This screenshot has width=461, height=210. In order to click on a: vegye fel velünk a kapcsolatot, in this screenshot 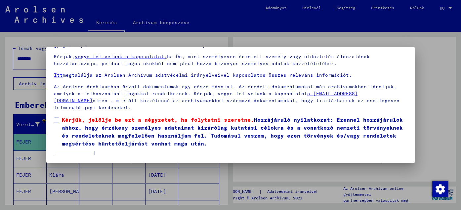, I will do `click(121, 57)`.